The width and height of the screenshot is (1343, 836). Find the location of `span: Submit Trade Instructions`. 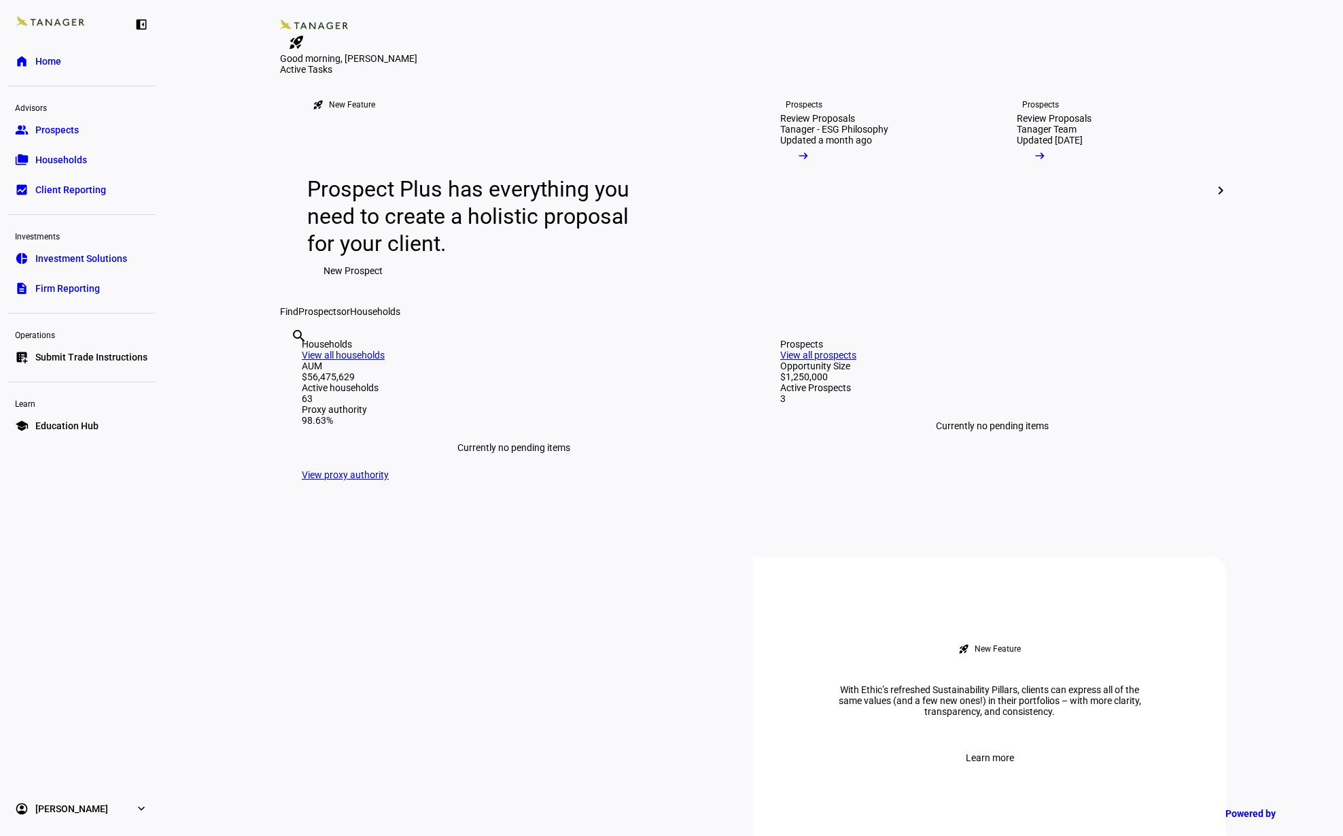

span: Submit Trade Instructions is located at coordinates (91, 357).